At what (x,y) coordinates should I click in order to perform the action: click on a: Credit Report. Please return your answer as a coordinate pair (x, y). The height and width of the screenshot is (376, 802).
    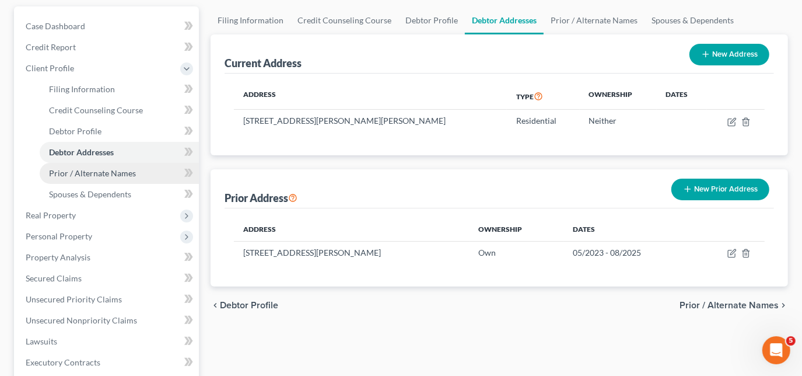
    Looking at the image, I should click on (107, 47).